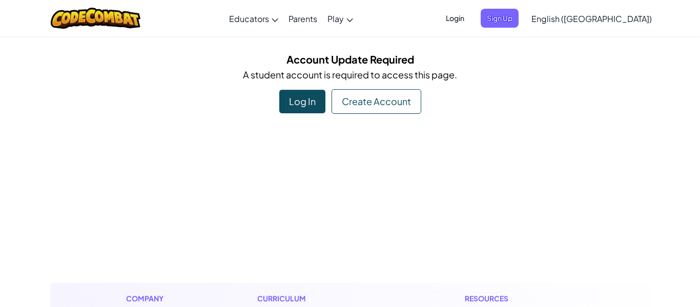 This screenshot has height=307, width=700. I want to click on h5: Account Update Required, so click(350, 59).